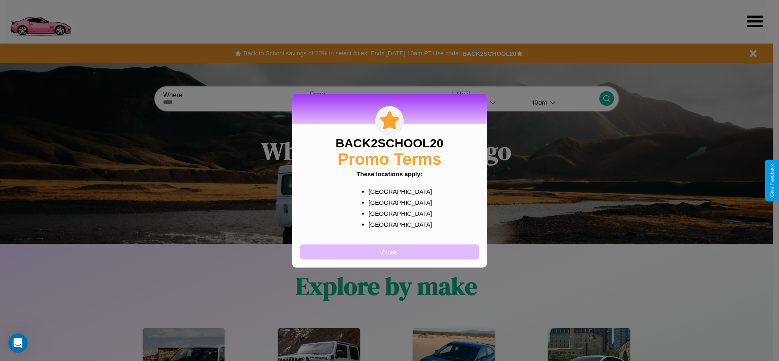  Describe the element at coordinates (389, 174) in the screenshot. I see `b: These locations apply:` at that location.